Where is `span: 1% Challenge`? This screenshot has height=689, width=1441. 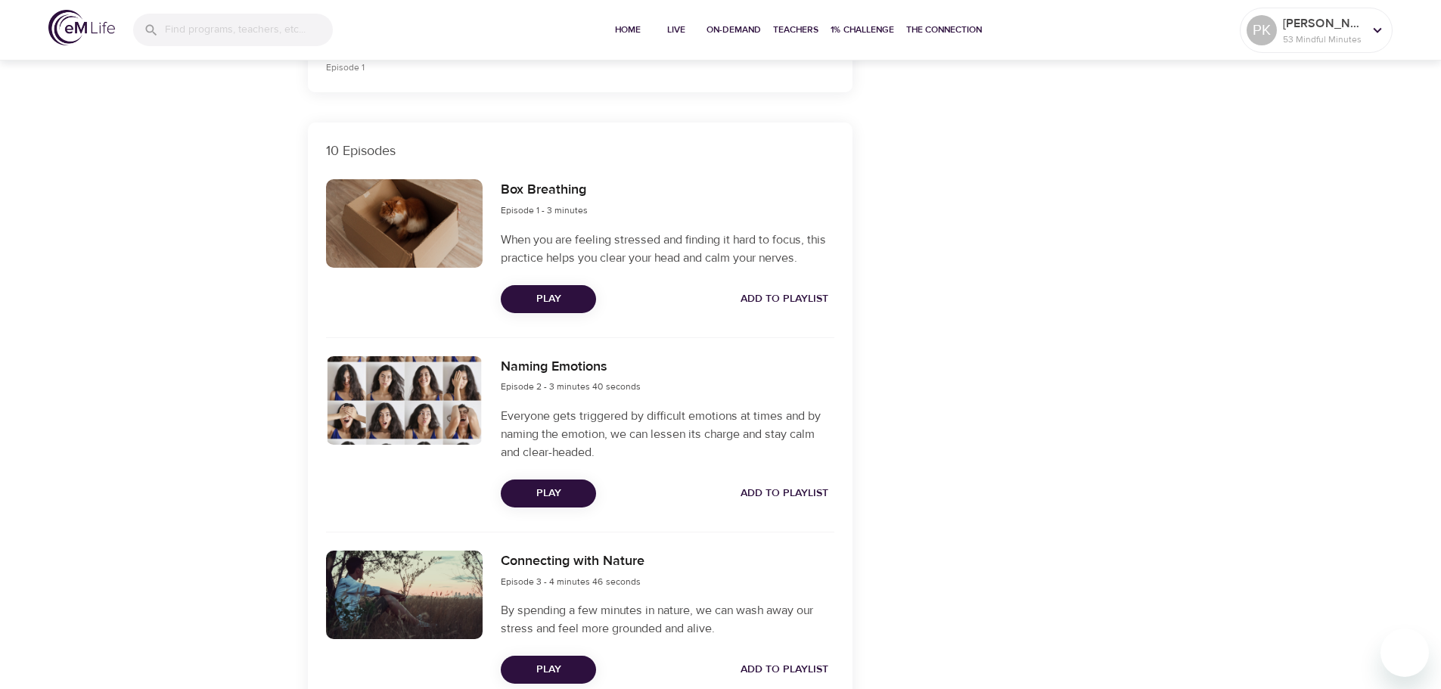 span: 1% Challenge is located at coordinates (862, 29).